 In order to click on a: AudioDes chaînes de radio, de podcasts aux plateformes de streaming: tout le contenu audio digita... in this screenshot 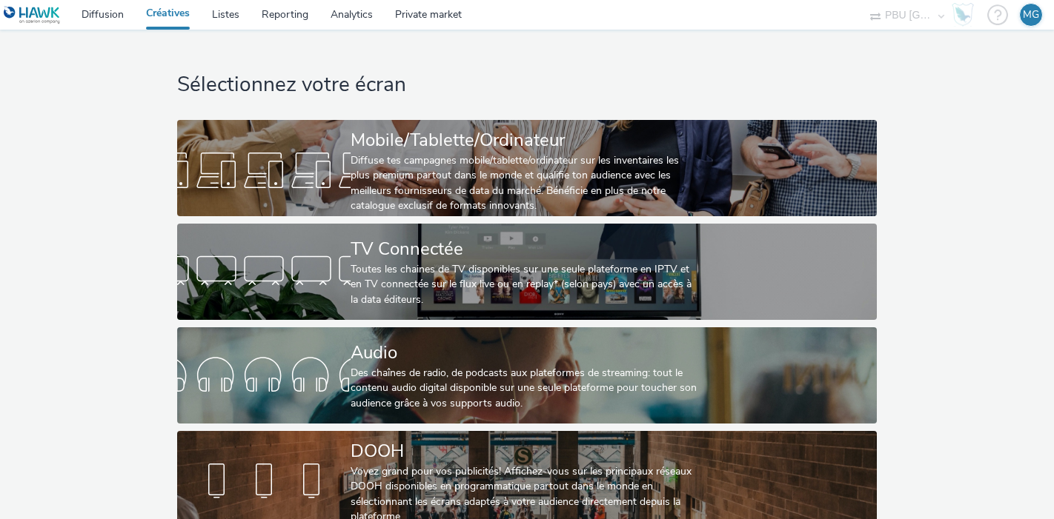, I will do `click(526, 376)`.